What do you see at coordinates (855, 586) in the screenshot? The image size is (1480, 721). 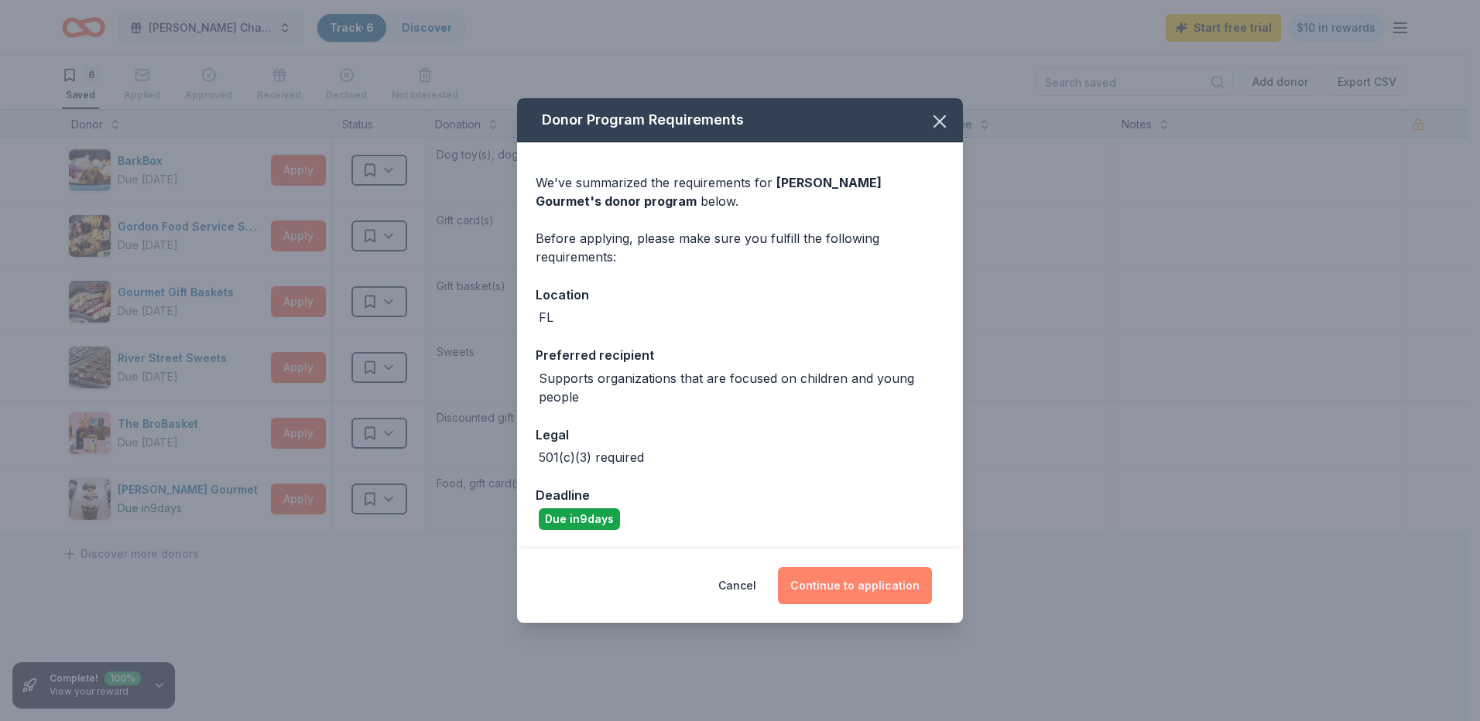 I see `button: Continue to application` at bounding box center [855, 586].